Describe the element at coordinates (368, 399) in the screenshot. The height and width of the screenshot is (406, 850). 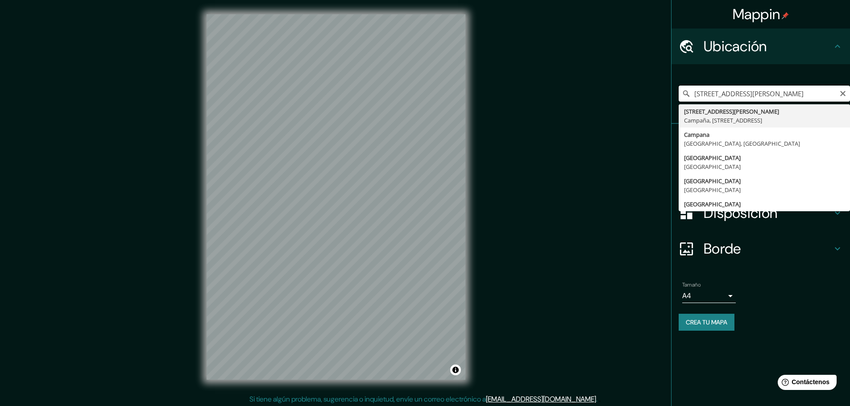
I see `font: Si tiene algún problema, sugerencia o inquietud, envíe un correo electrónico a` at that location.